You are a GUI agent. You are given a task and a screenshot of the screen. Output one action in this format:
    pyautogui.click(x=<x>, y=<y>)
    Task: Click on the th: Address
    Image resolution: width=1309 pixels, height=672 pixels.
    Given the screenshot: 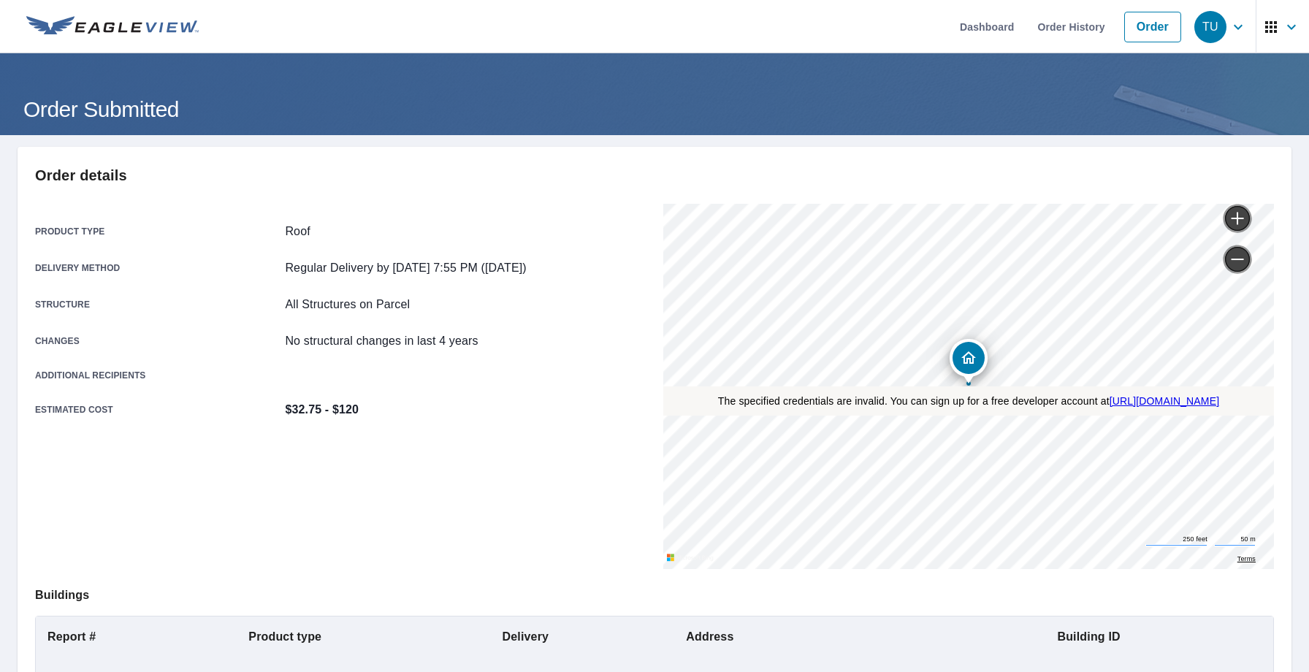 What is the action you would take?
    pyautogui.click(x=860, y=637)
    